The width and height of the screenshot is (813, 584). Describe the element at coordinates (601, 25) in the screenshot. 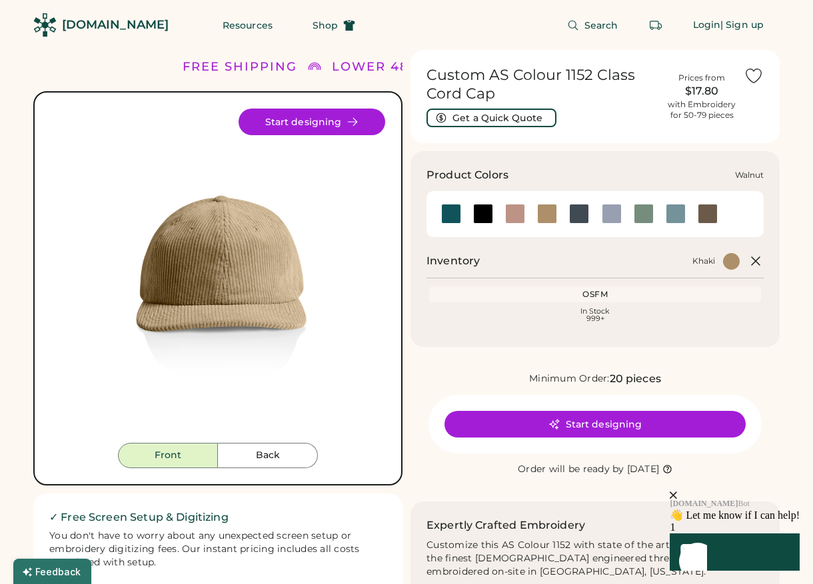

I see `span: Search` at that location.